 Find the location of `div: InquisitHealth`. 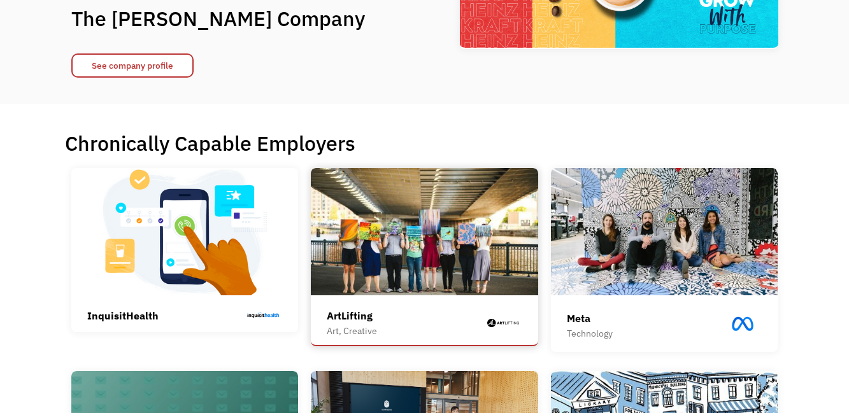

div: InquisitHealth is located at coordinates (123, 316).